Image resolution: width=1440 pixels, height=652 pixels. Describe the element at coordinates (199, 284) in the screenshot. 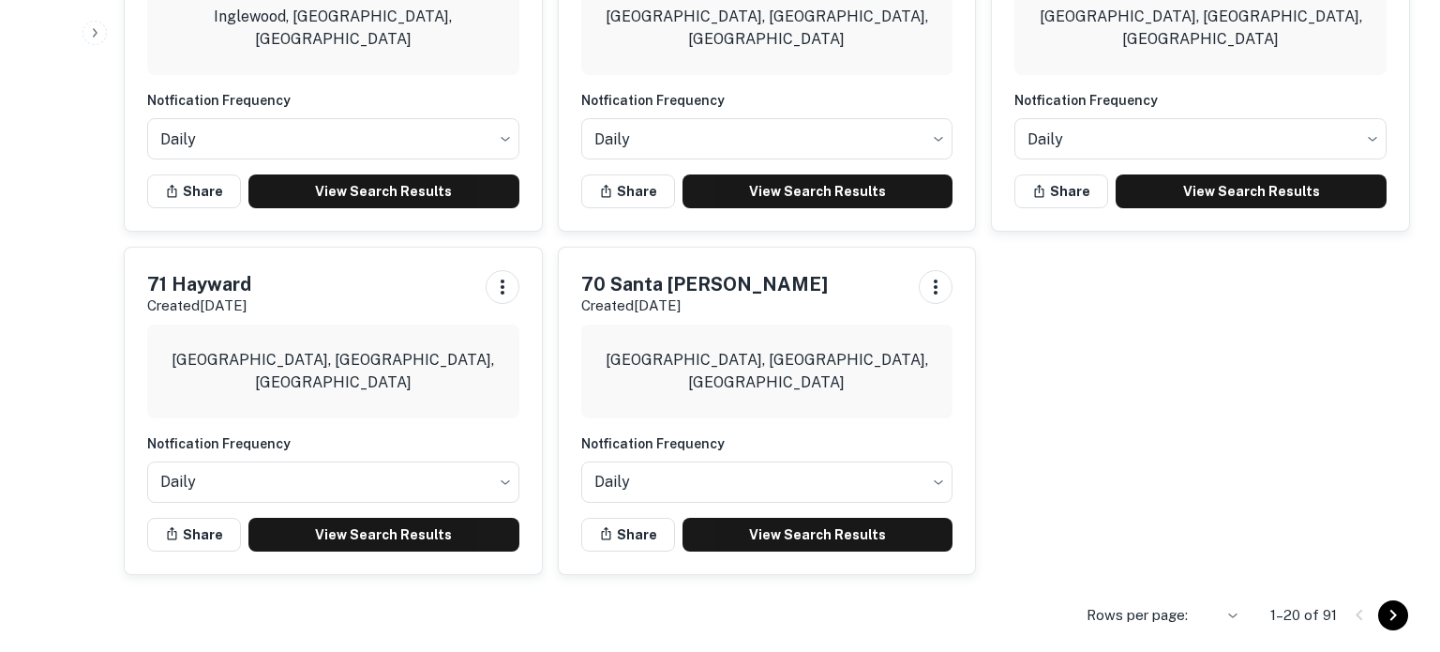

I see `h5: 71 Hayward` at that location.